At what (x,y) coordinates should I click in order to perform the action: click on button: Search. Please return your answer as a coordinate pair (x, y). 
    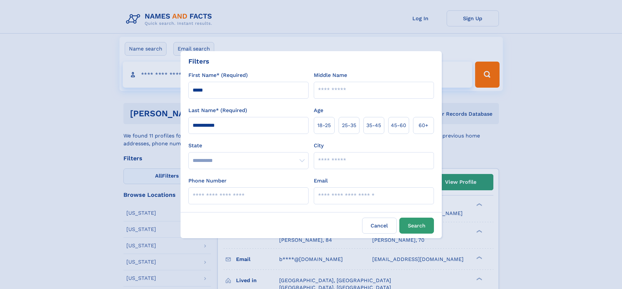
    Looking at the image, I should click on (416, 226).